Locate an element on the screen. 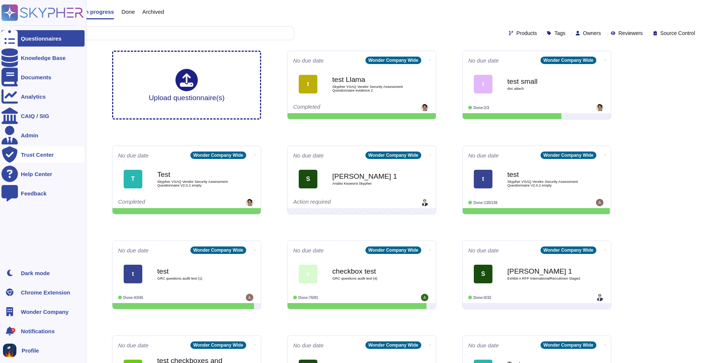  a: Chrome Extension is located at coordinates (43, 292).